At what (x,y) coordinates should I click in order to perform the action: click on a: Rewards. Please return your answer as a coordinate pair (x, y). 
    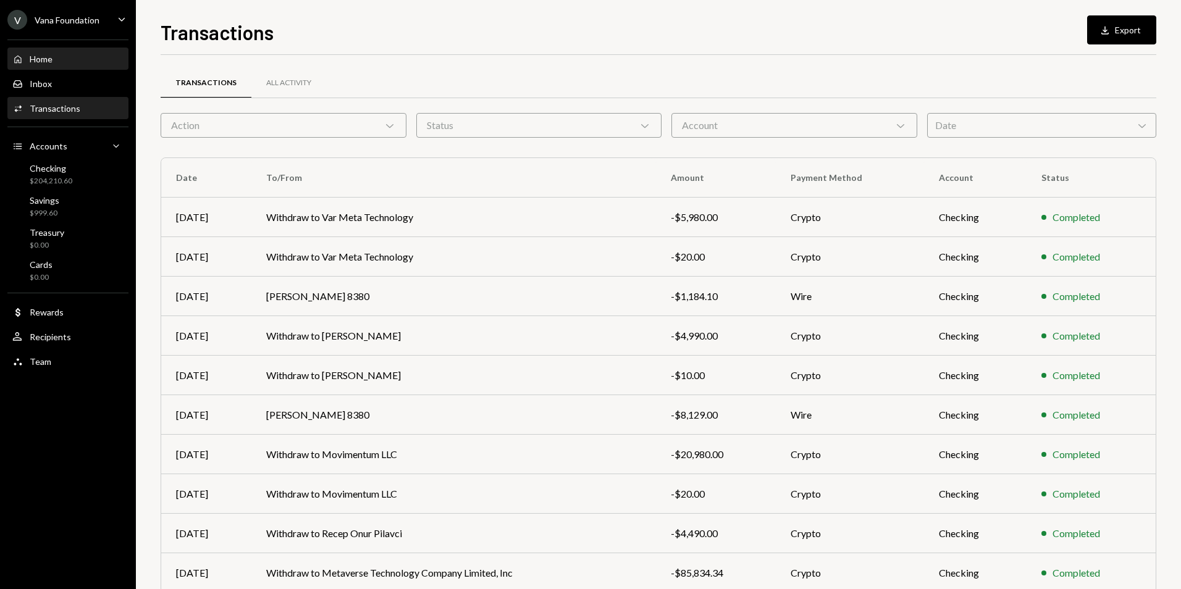
    Looking at the image, I should click on (68, 312).